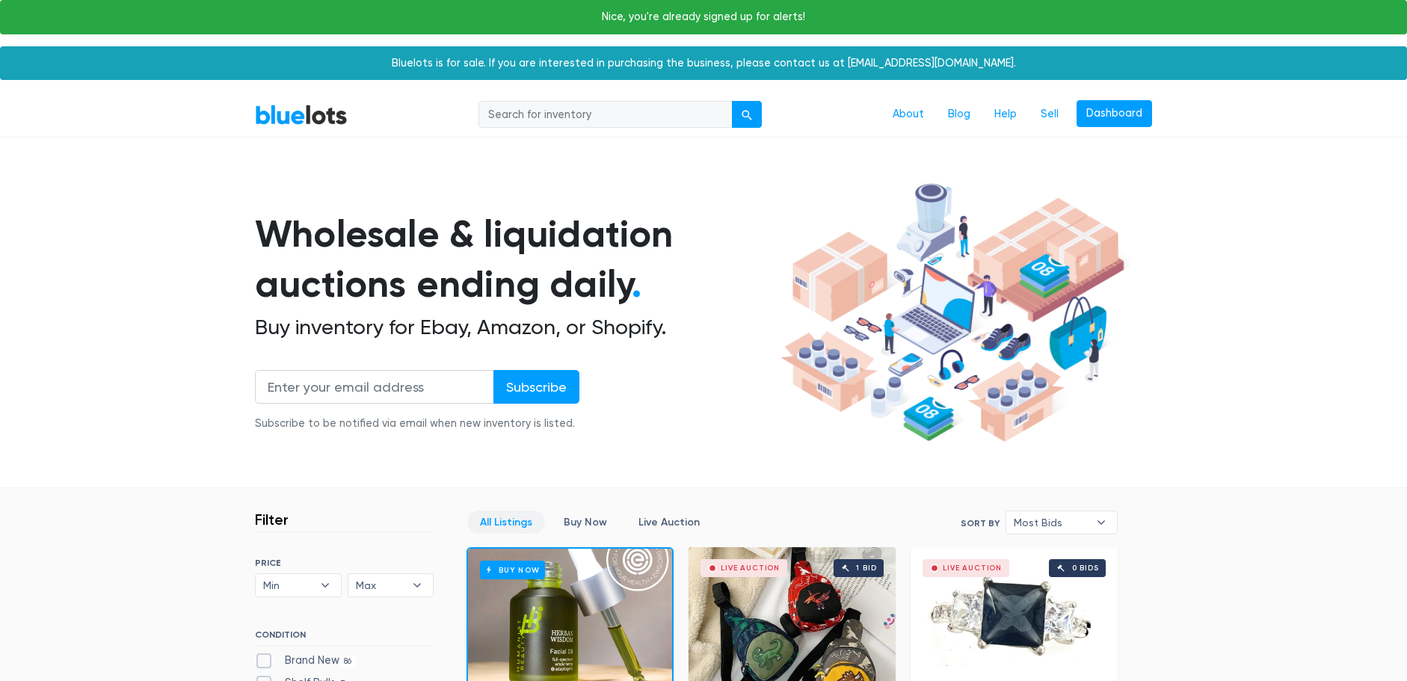 The width and height of the screenshot is (1407, 681). I want to click on a: Blog, so click(959, 114).